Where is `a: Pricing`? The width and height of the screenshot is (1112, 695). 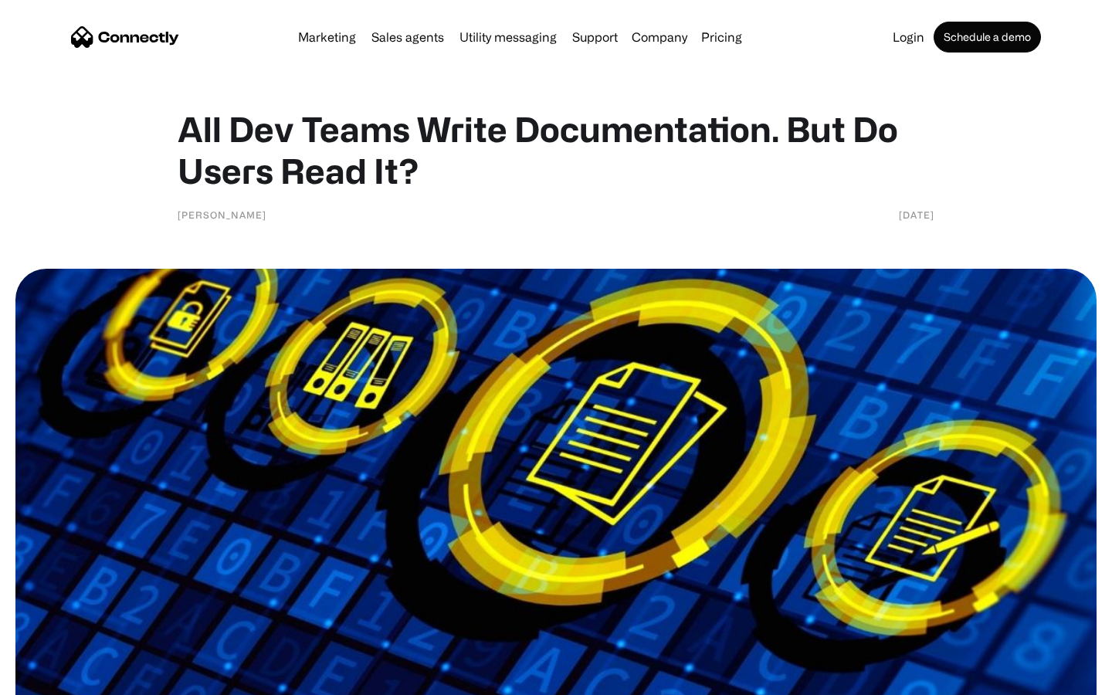
a: Pricing is located at coordinates (721, 37).